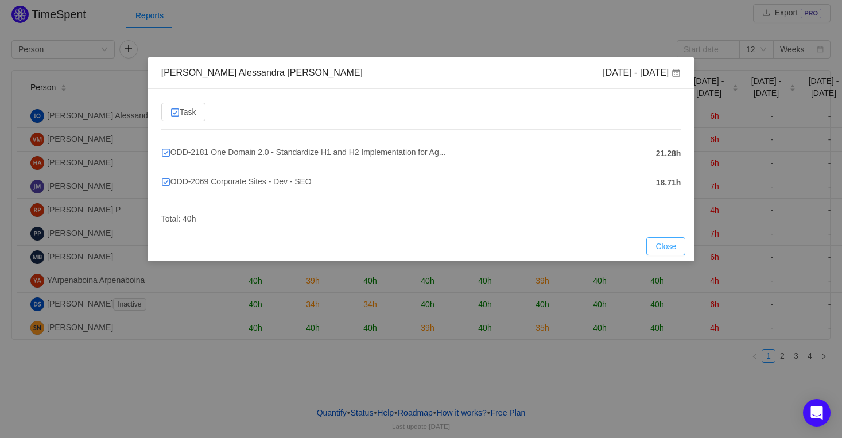 Image resolution: width=842 pixels, height=438 pixels. I want to click on button: Close, so click(666, 246).